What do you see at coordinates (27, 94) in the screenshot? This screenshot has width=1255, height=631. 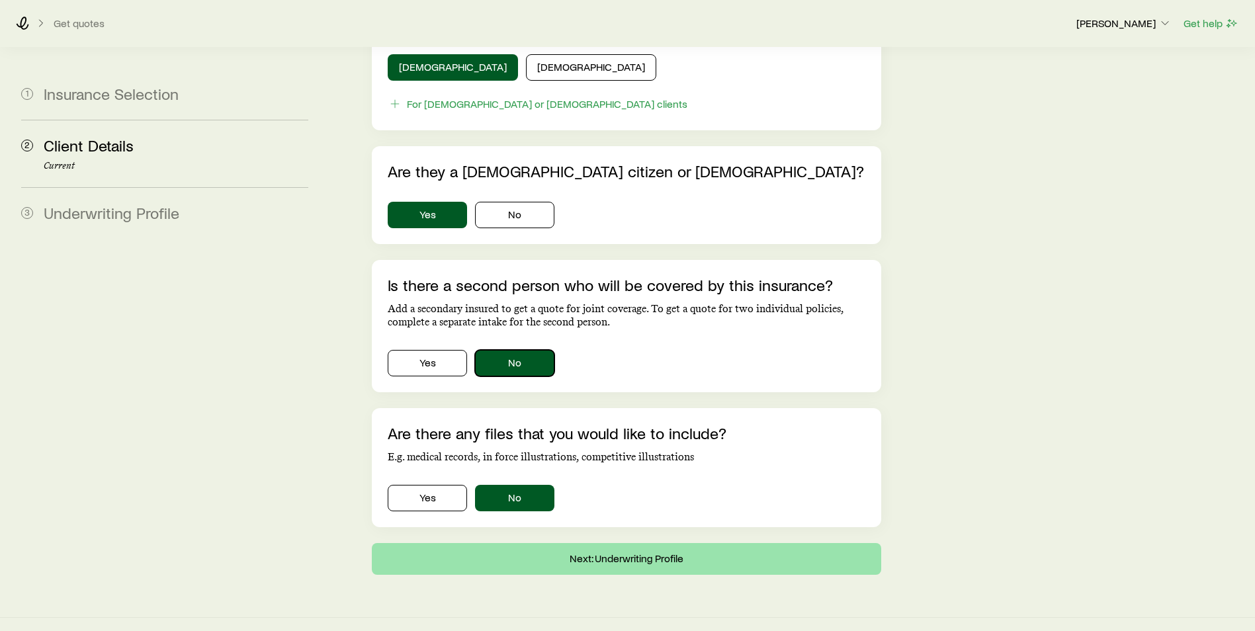 I see `span: 1` at bounding box center [27, 94].